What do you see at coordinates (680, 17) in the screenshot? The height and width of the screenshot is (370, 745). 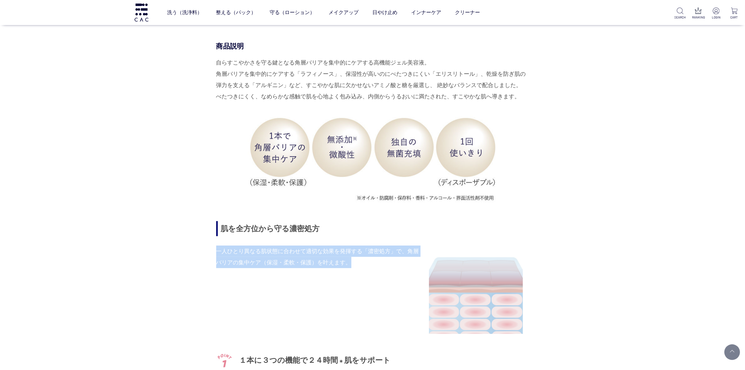 I see `p: SEARCH` at bounding box center [680, 17].